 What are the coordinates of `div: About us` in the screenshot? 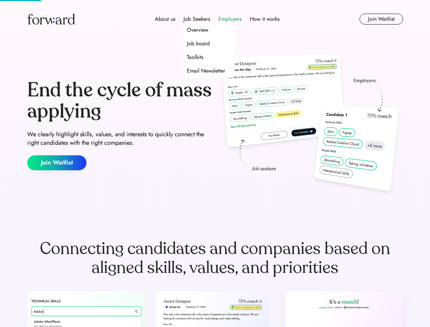 It's located at (165, 19).